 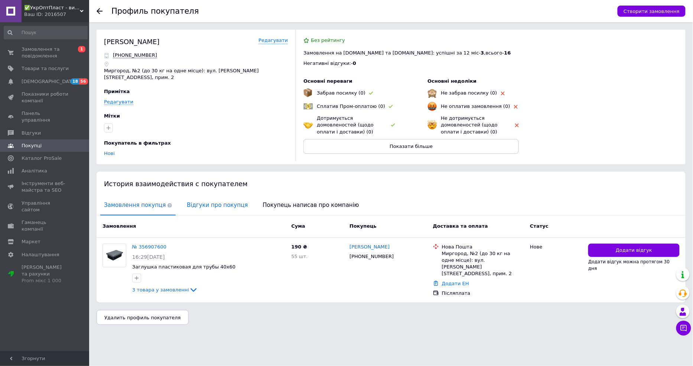 What do you see at coordinates (508, 53) in the screenshot?
I see `span: 16` at bounding box center [508, 53].